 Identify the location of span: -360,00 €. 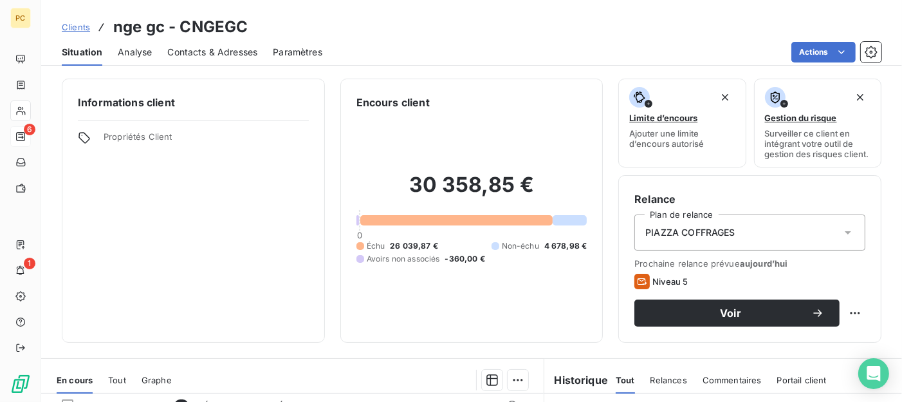
(465, 259).